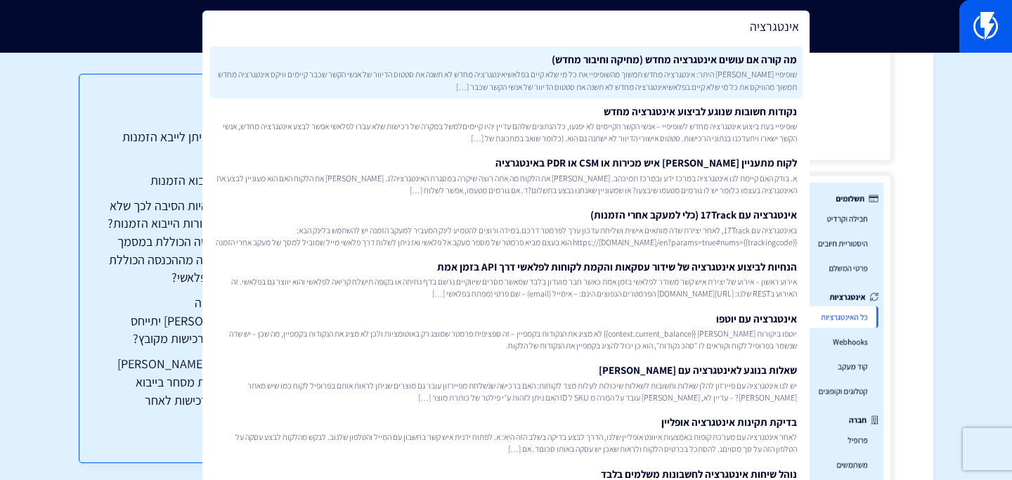  What do you see at coordinates (180, 242) in the screenshot?
I see `a: מה יכול להיות הסיבה לכך שלא עלו על השורות הייבוא הזמנות? או שההכנסה הכוללת במסמך שהעלו שונה מההכנ...` at bounding box center [180, 242].